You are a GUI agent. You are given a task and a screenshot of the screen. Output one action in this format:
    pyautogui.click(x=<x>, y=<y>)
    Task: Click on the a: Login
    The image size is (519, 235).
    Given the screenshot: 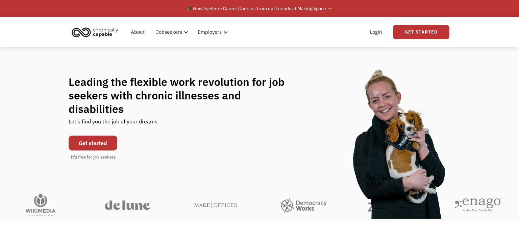 What is the action you would take?
    pyautogui.click(x=375, y=32)
    